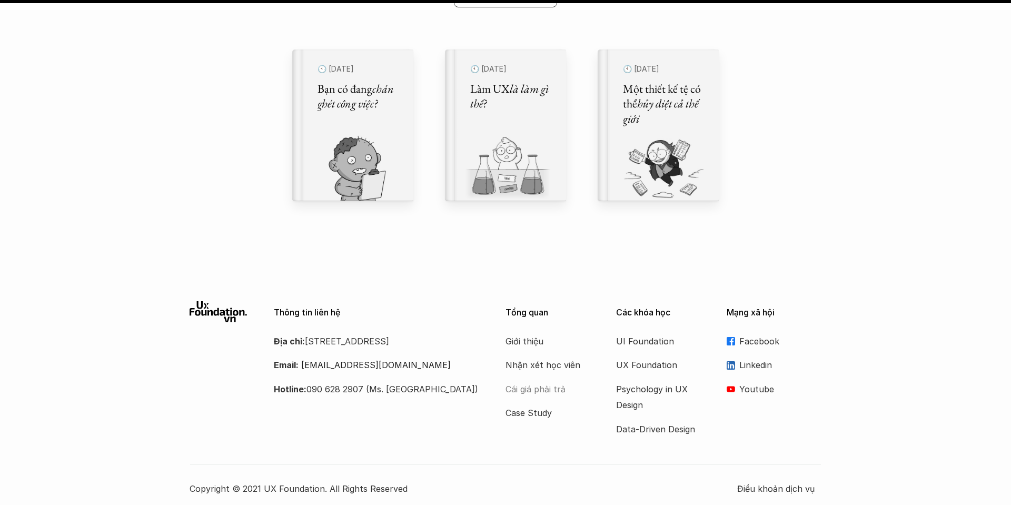  Describe the element at coordinates (774, 365) in the screenshot. I see `a: Linkedin` at that location.